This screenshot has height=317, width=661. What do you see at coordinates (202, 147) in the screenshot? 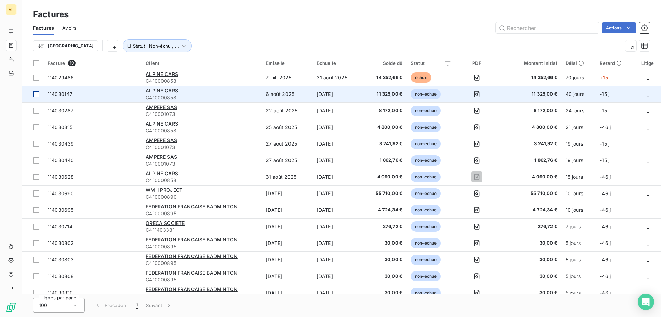
I see `span: C410001073` at bounding box center [202, 147].